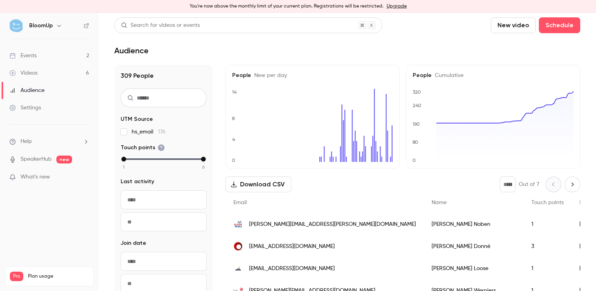 The height and width of the screenshot is (291, 596). Describe the element at coordinates (417, 92) in the screenshot. I see `text: 320` at that location.